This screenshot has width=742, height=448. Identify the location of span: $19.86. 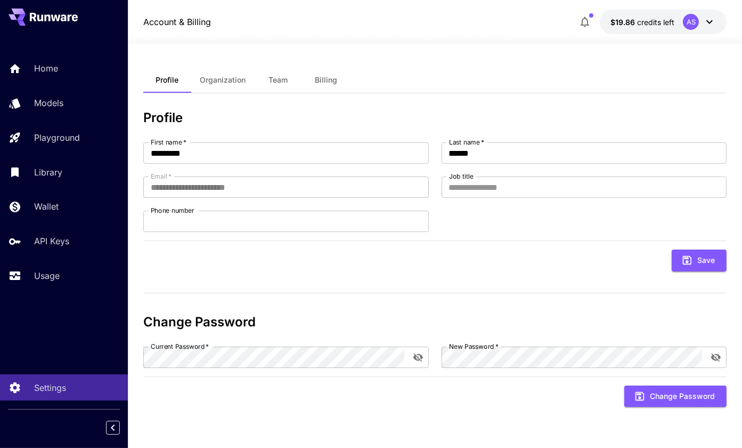
(624, 22).